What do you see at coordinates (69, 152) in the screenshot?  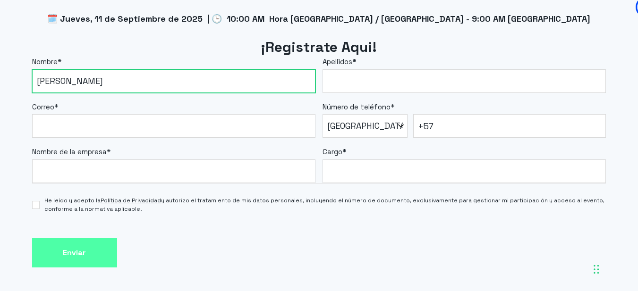 I see `span: Nombre de la empresa` at bounding box center [69, 152].